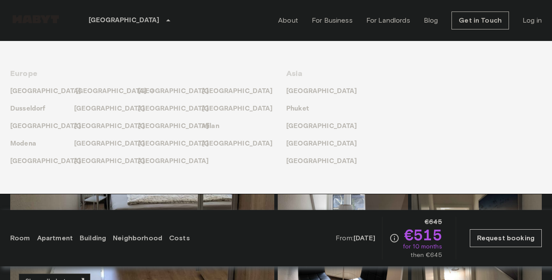 This screenshot has width=552, height=280. What do you see at coordinates (36, 19) in the screenshot?
I see `img: Habyt` at bounding box center [36, 19].